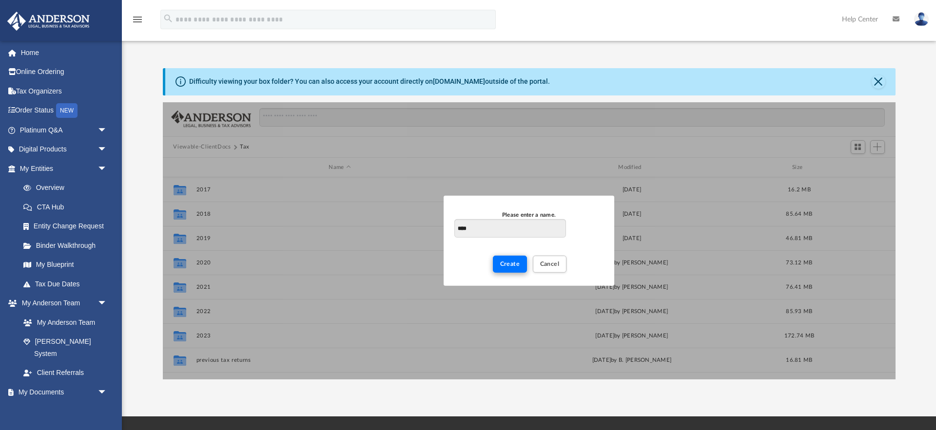  Describe the element at coordinates (370, 81) in the screenshot. I see `div: Difficulty viewing your box folder? You can also access your account directly on outside of the p...` at that location.